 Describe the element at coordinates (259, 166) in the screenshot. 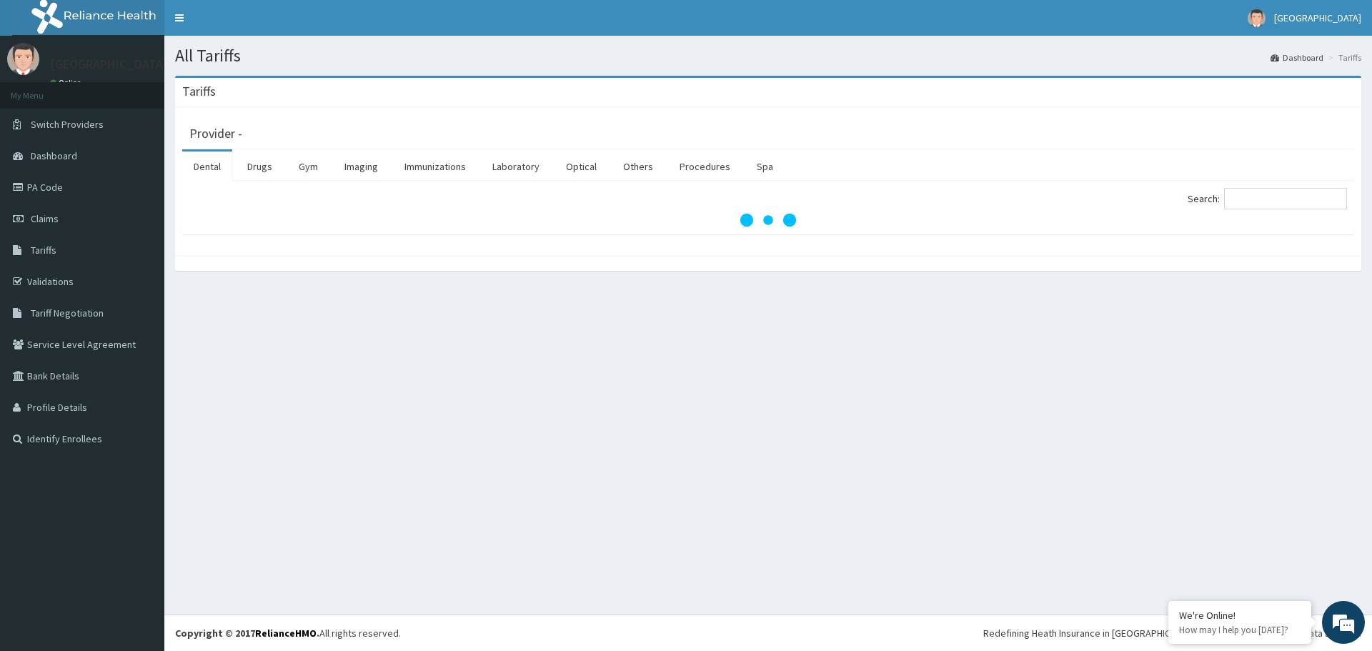

I see `a: Drugs` at that location.